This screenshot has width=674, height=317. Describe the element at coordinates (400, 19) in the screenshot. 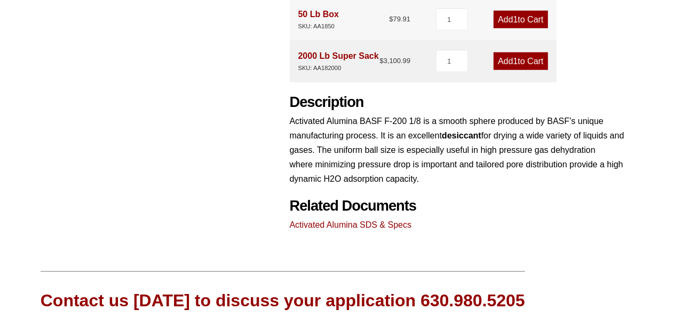

I see `bdi: 79.91` at that location.